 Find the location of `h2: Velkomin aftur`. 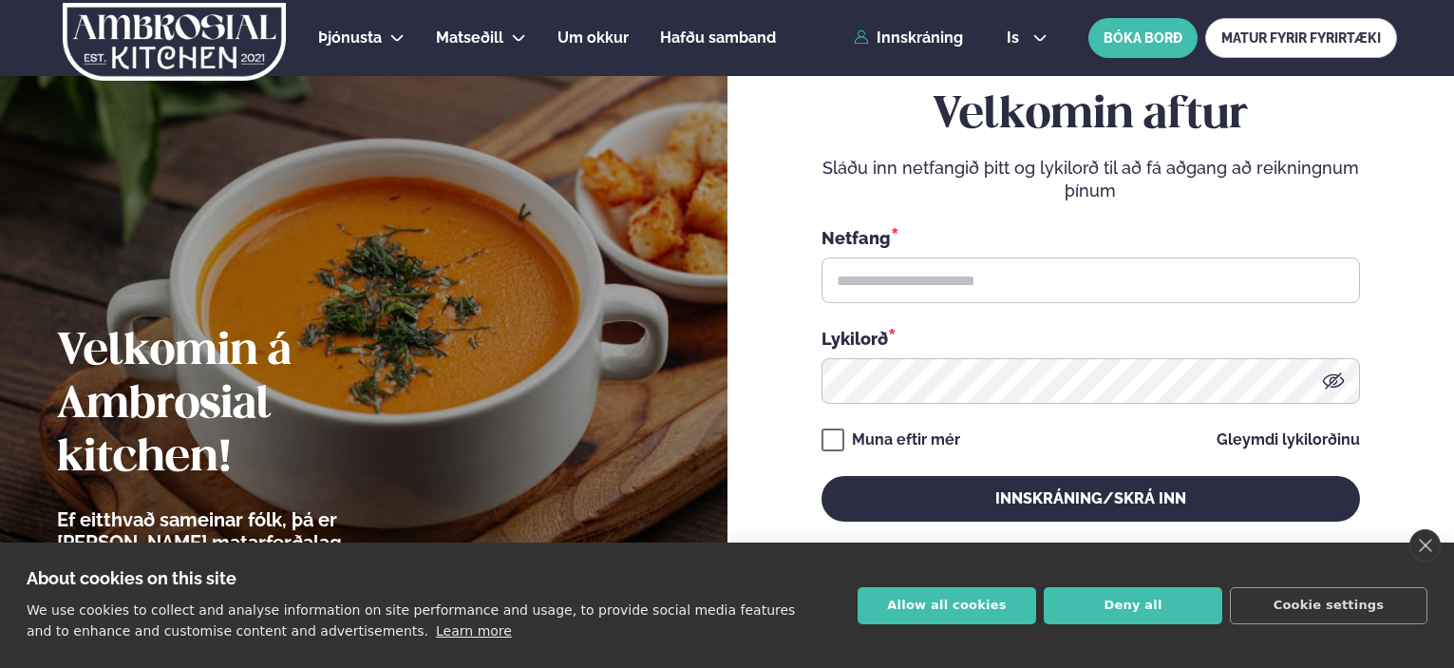

h2: Velkomin aftur is located at coordinates (1090, 116).